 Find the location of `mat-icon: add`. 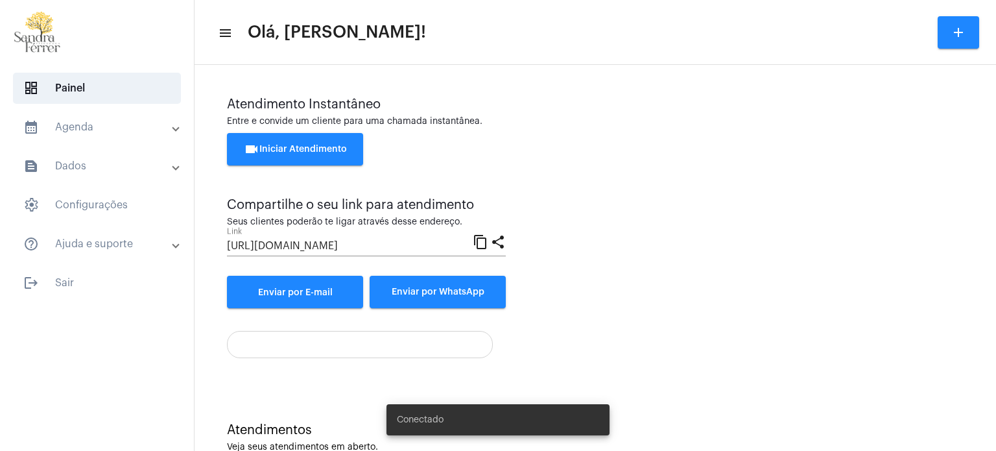

mat-icon: add is located at coordinates (958, 32).